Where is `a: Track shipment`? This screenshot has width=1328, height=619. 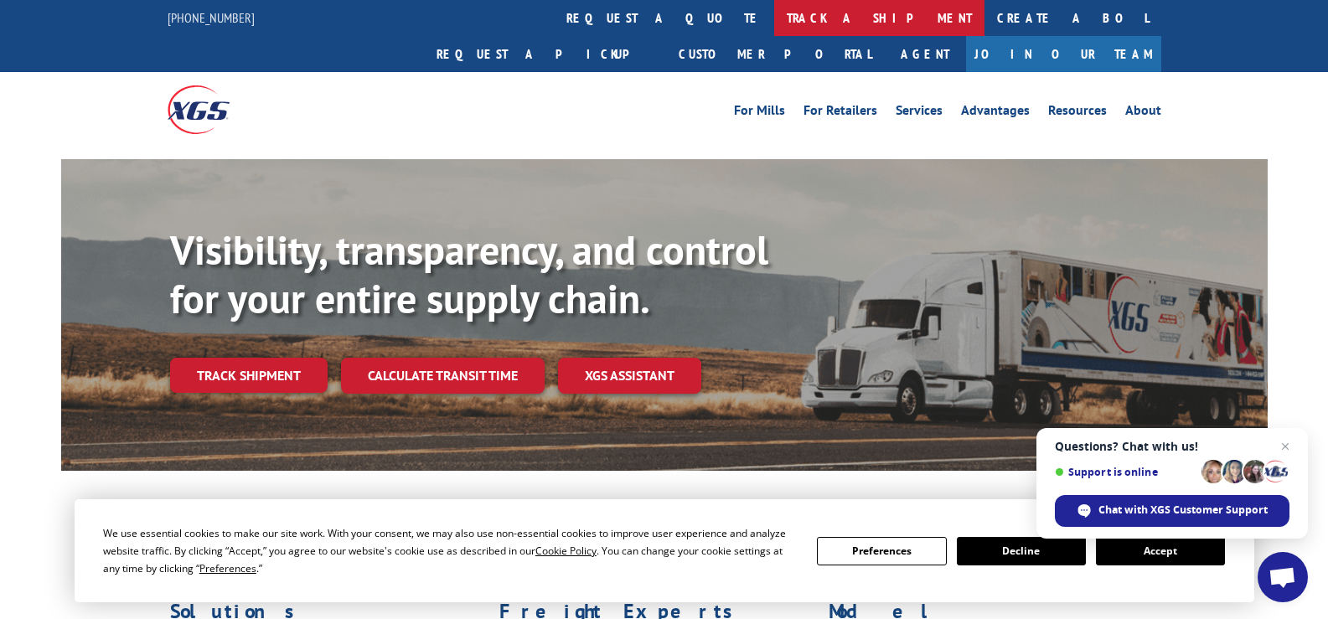 a: Track shipment is located at coordinates (249, 375).